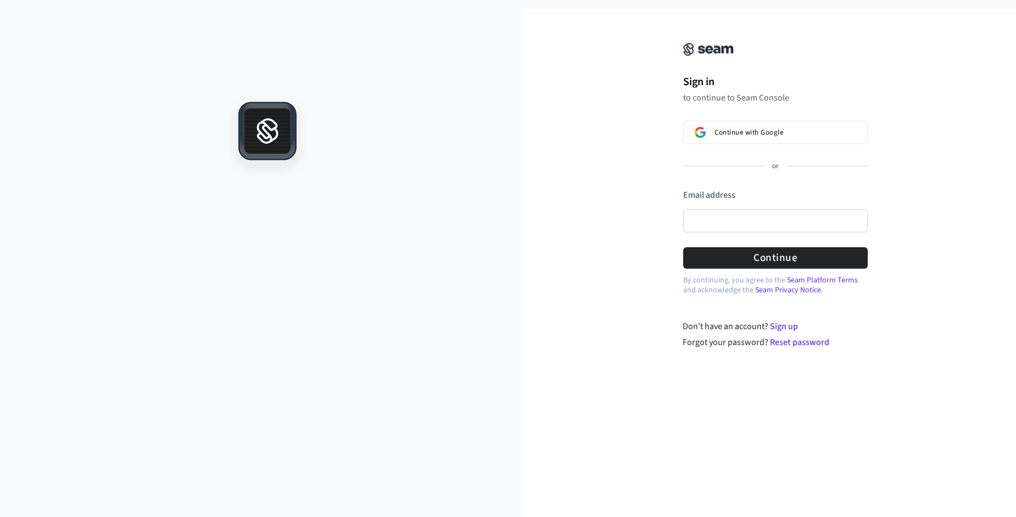  Describe the element at coordinates (775, 98) in the screenshot. I see `p: to continue to Seam Console` at that location.